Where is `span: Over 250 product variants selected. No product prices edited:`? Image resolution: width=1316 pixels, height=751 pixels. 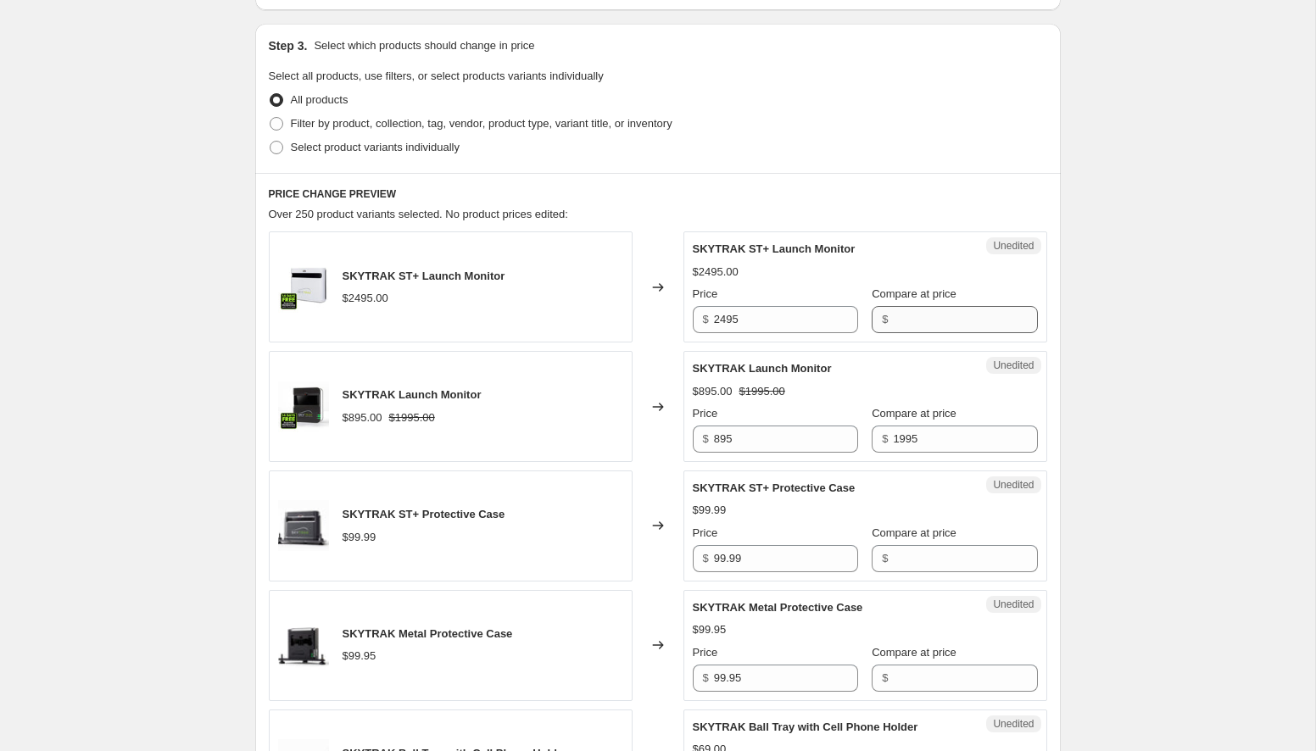 span: Over 250 product variants selected. No product prices edited: is located at coordinates (418, 214).